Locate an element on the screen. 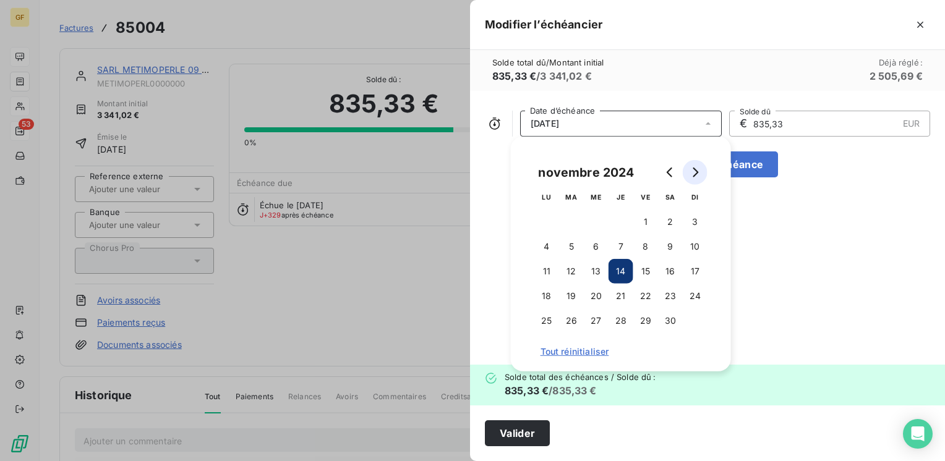 This screenshot has width=945, height=461. th: lundi is located at coordinates (546, 197).